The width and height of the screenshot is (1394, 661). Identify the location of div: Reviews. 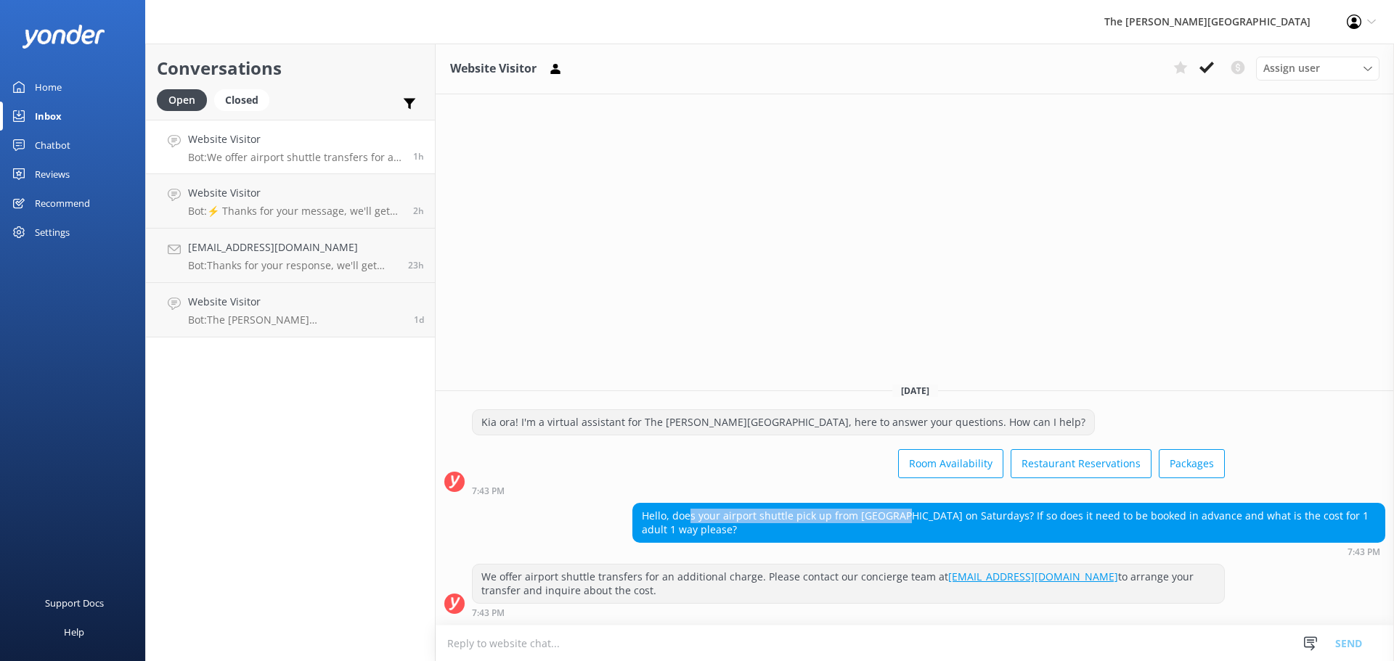
(52, 174).